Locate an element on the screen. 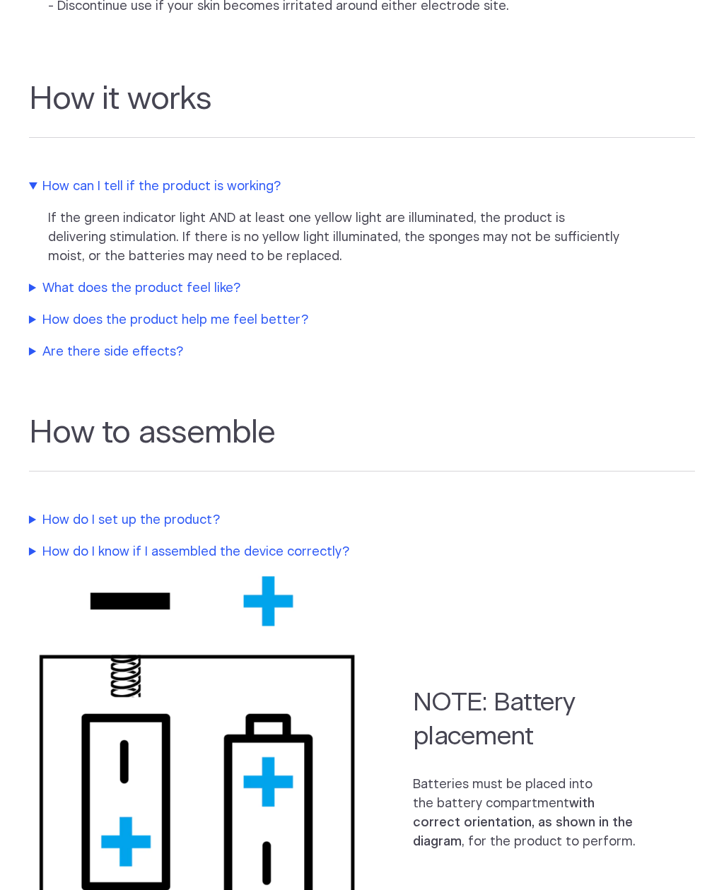 This screenshot has height=890, width=724. strong: with correct orientation, as shown in the diagram is located at coordinates (522, 822).